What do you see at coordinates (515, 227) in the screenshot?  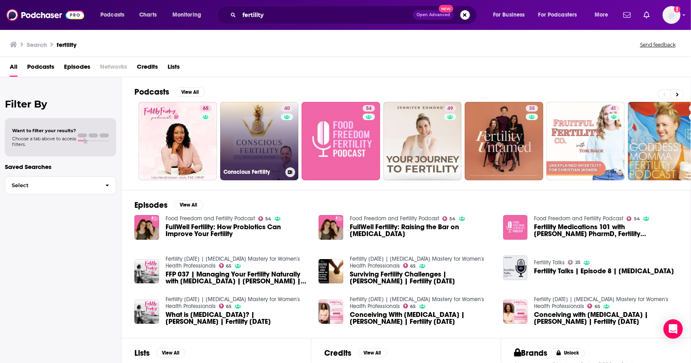 I see `img: Fertility Medications 101 with Natasha Stamper PharmD, Fertility Pharmacist` at bounding box center [515, 227].